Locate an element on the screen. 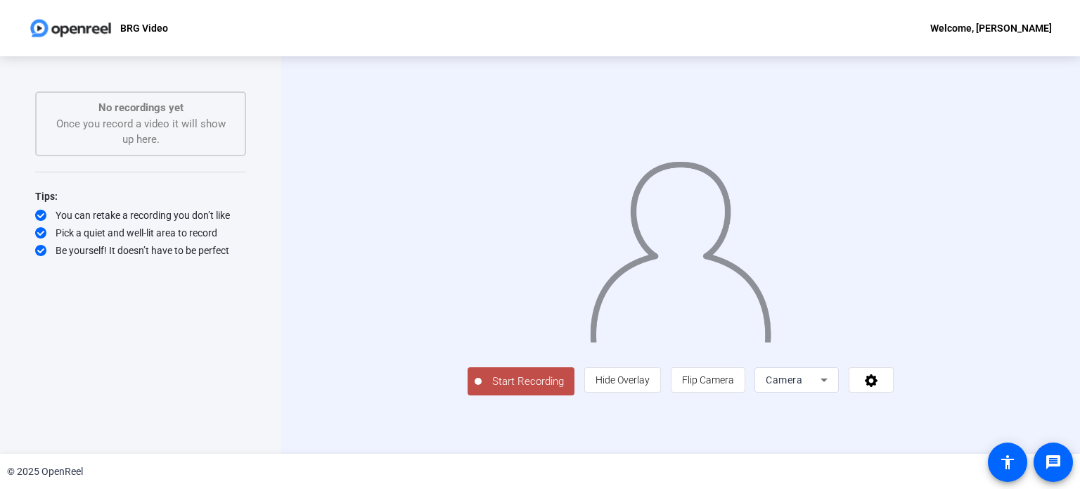  button: Start Recording is located at coordinates (521, 381).